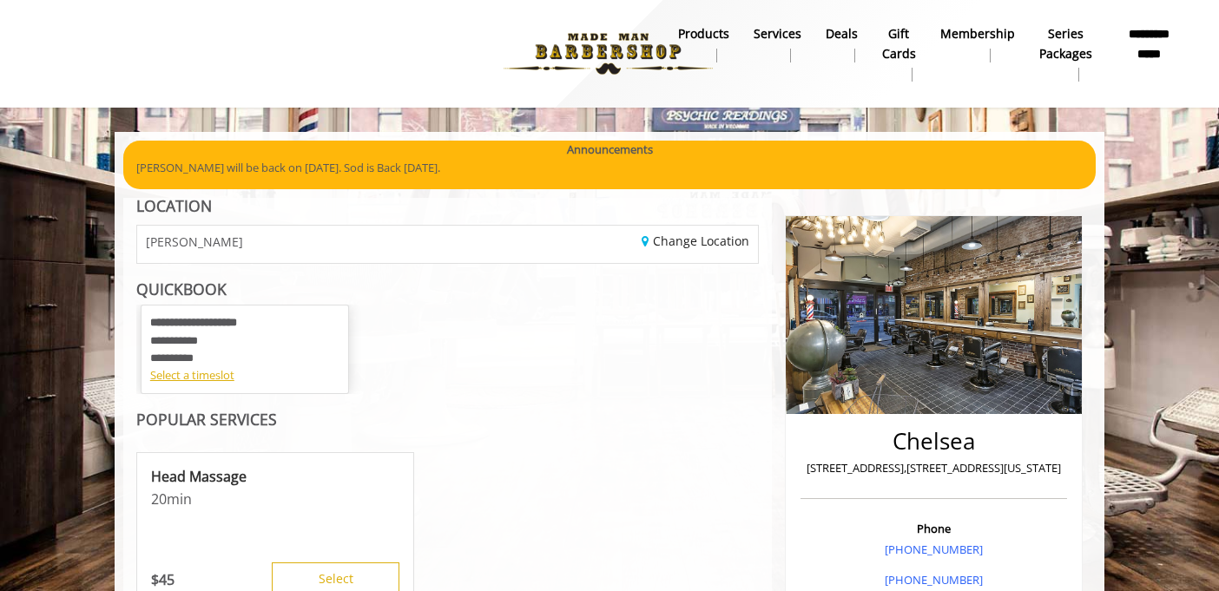 This screenshot has height=591, width=1219. What do you see at coordinates (777, 34) in the screenshot?
I see `b: Services` at bounding box center [777, 34].